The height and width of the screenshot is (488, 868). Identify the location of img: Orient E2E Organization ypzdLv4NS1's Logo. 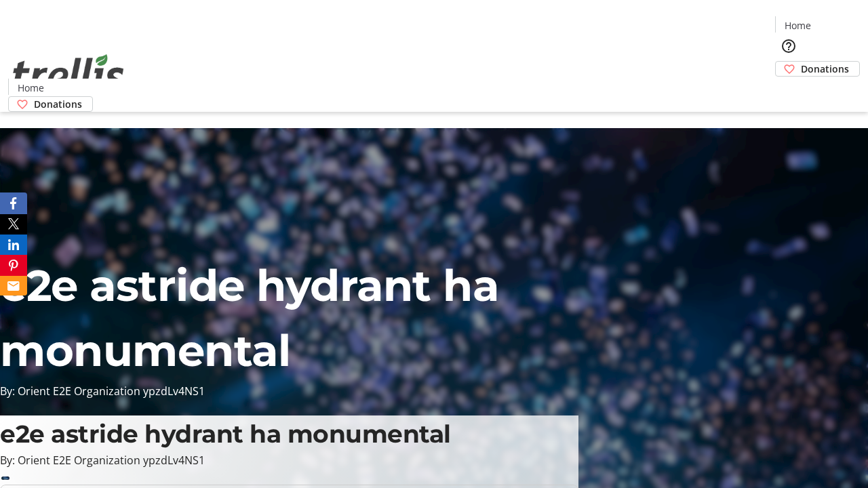
(68, 73).